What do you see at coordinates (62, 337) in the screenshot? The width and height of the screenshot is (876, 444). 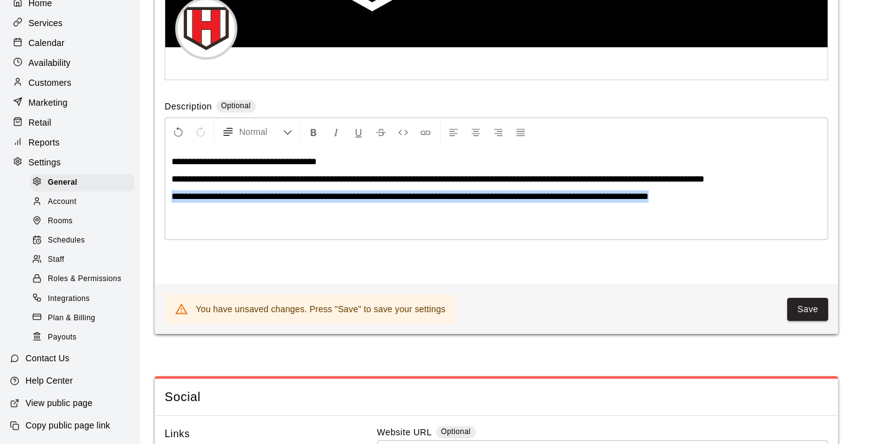 I see `span: Payouts` at bounding box center [62, 337].